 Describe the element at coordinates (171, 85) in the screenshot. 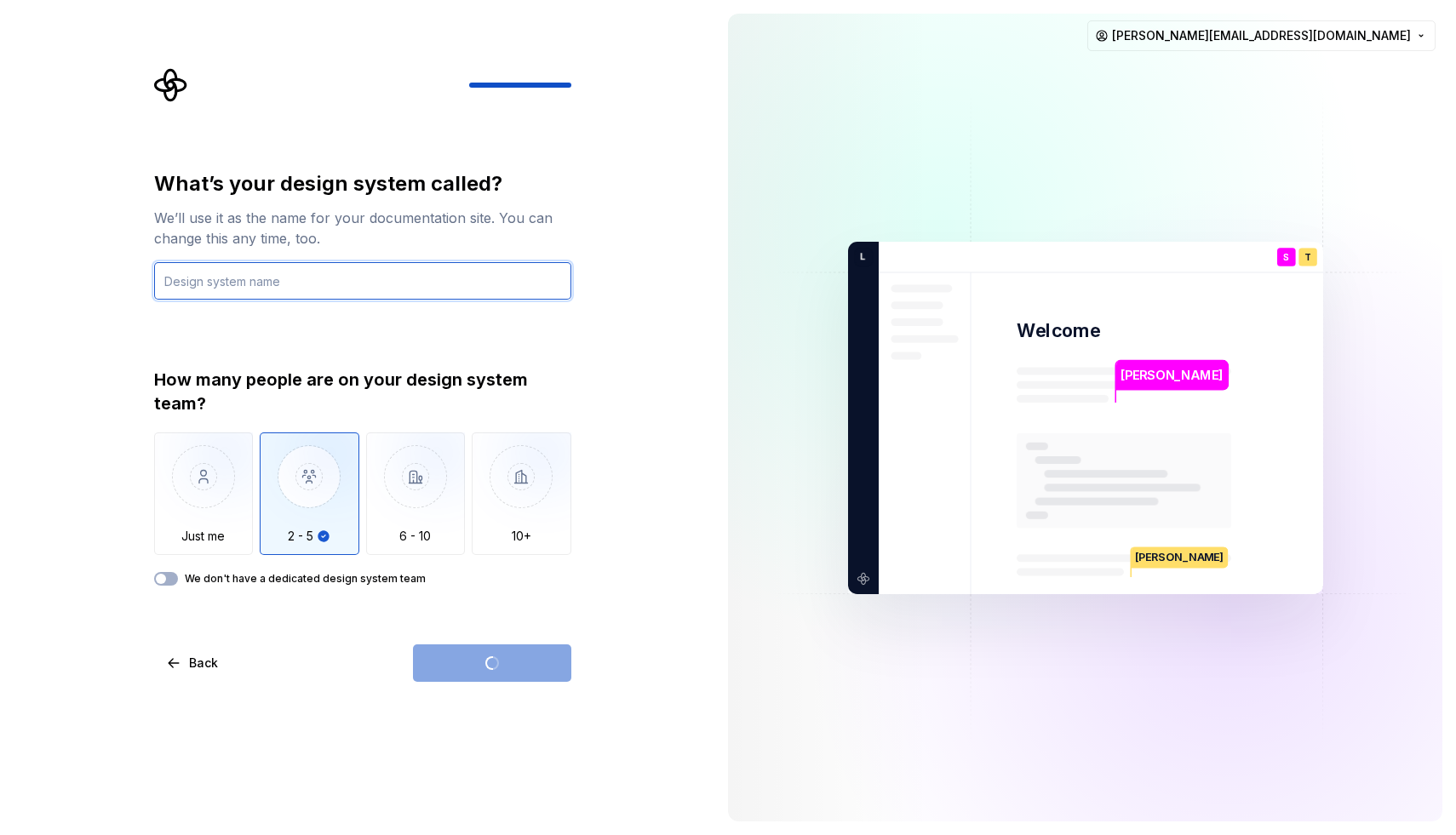

I see `svg: Supernova Logo` at that location.